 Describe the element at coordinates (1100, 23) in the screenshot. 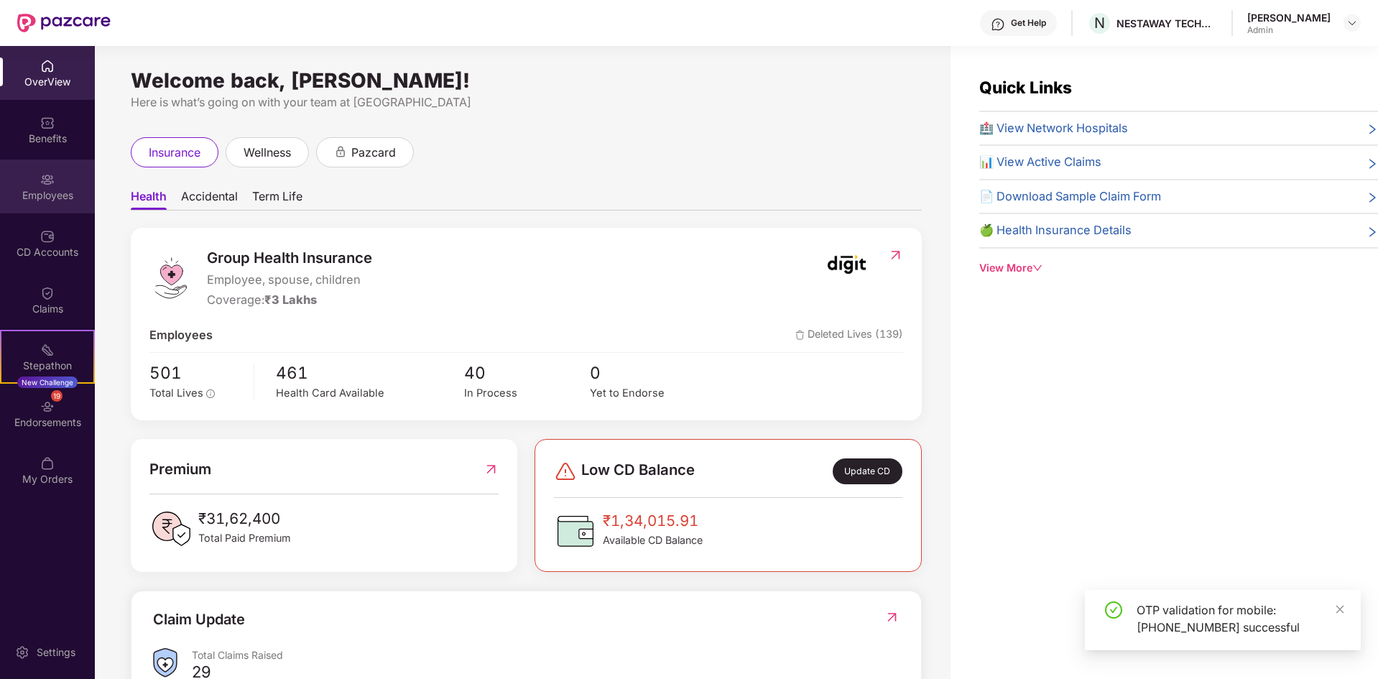

I see `span: N` at that location.